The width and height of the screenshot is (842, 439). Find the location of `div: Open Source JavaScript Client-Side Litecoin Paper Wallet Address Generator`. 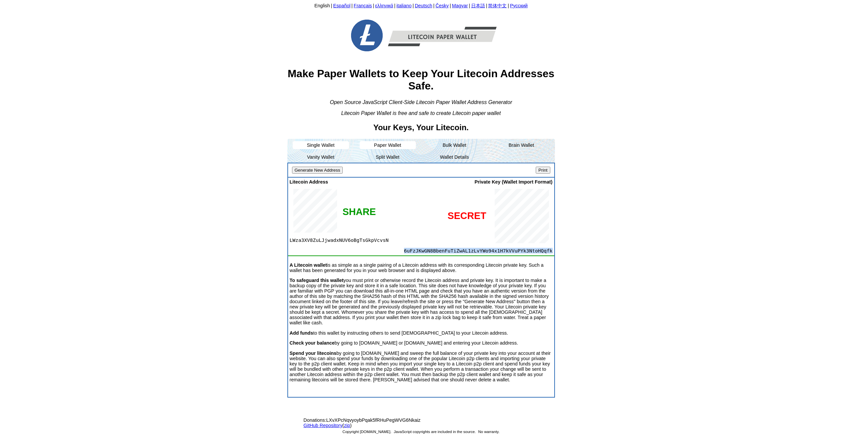

div: Open Source JavaScript Client-Side Litecoin Paper Wallet Address Generator is located at coordinates (421, 102).